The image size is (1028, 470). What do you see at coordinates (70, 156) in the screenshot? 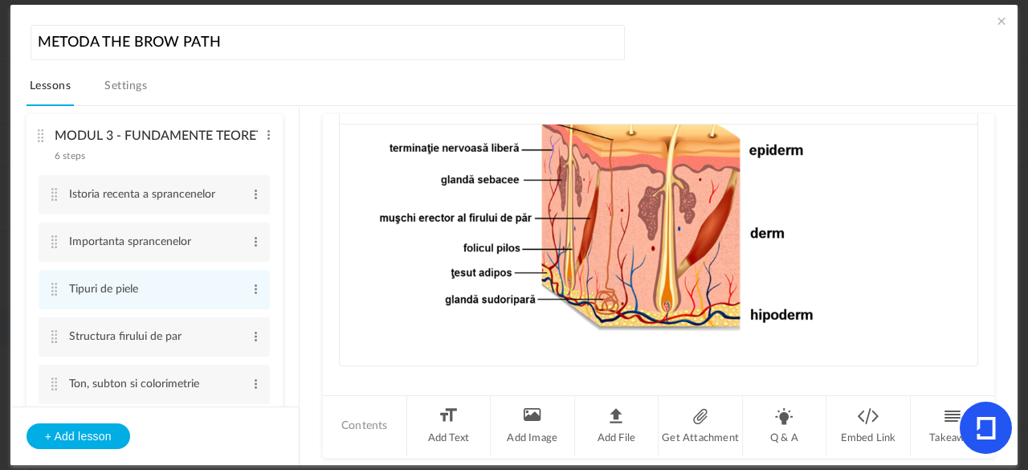
I see `span: 6 steps` at bounding box center [70, 156].